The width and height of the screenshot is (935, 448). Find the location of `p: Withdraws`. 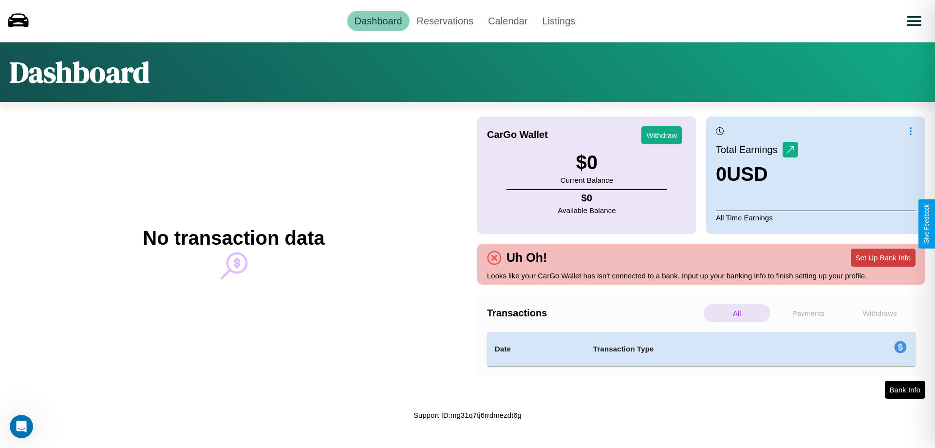

p: Withdraws is located at coordinates (880, 313).